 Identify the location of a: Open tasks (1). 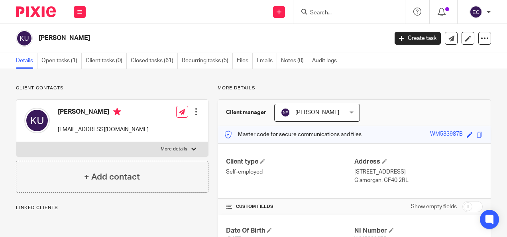
(61, 61).